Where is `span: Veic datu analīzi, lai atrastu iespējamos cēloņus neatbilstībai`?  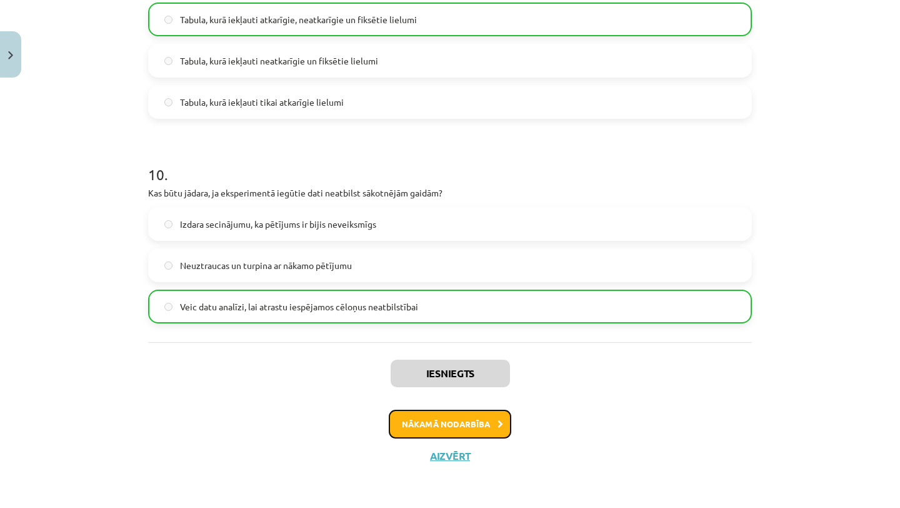 span: Veic datu analīzi, lai atrastu iespējamos cēloņus neatbilstībai is located at coordinates (299, 306).